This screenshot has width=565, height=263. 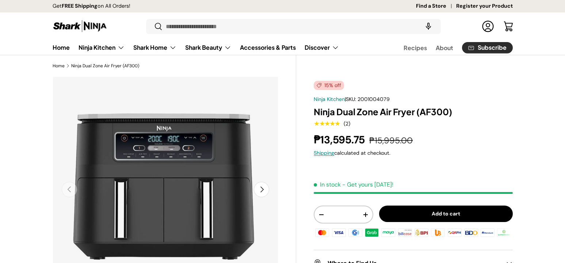 What do you see at coordinates (471, 232) in the screenshot?
I see `img: bdo` at bounding box center [471, 232].